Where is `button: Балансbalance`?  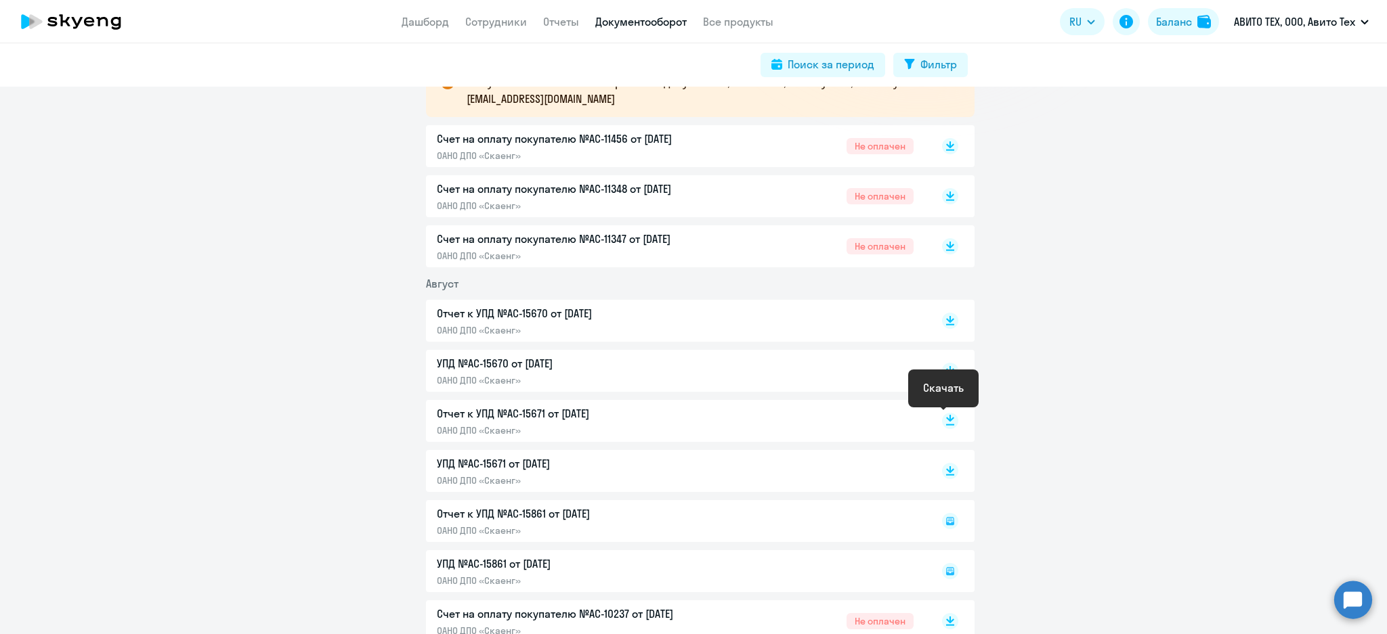 button: Балансbalance is located at coordinates (1183, 22).